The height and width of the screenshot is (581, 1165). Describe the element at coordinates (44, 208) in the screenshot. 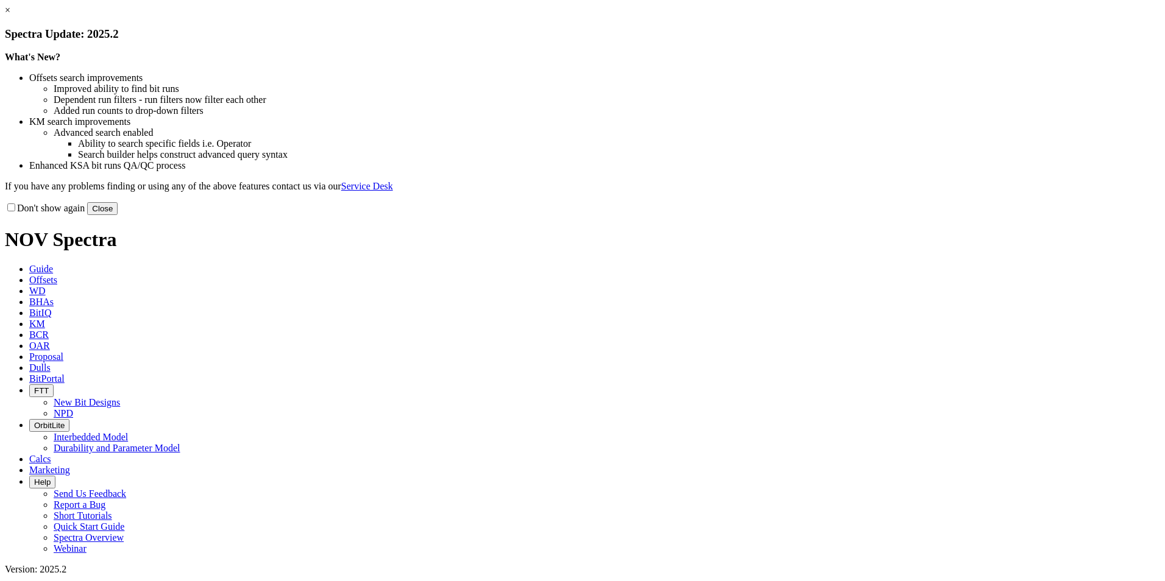

I see `label: Don't show again` at that location.